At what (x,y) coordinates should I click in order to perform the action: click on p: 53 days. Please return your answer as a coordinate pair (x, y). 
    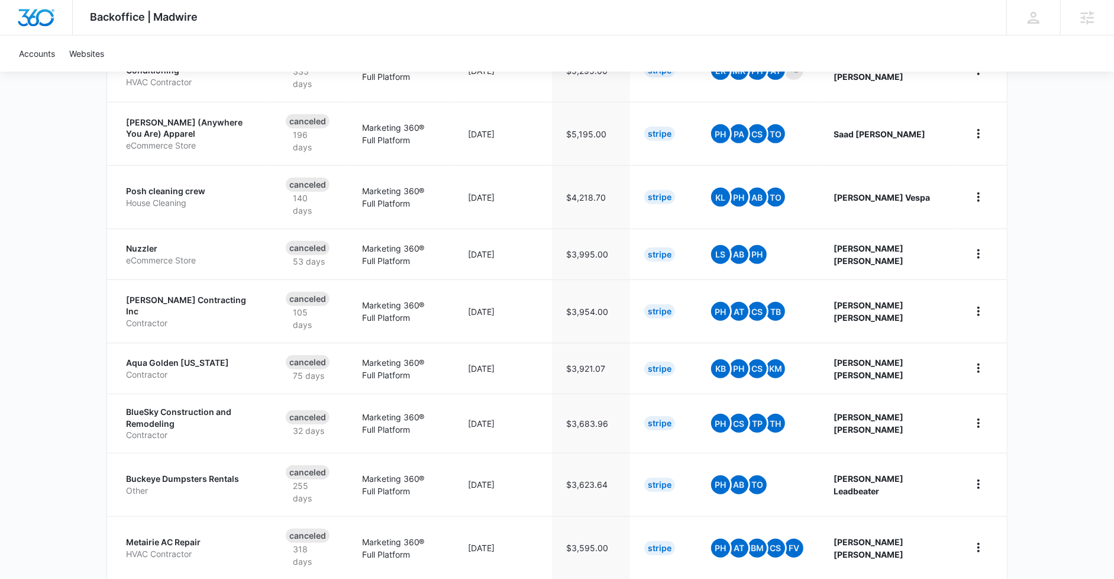
    Looking at the image, I should click on (309, 261).